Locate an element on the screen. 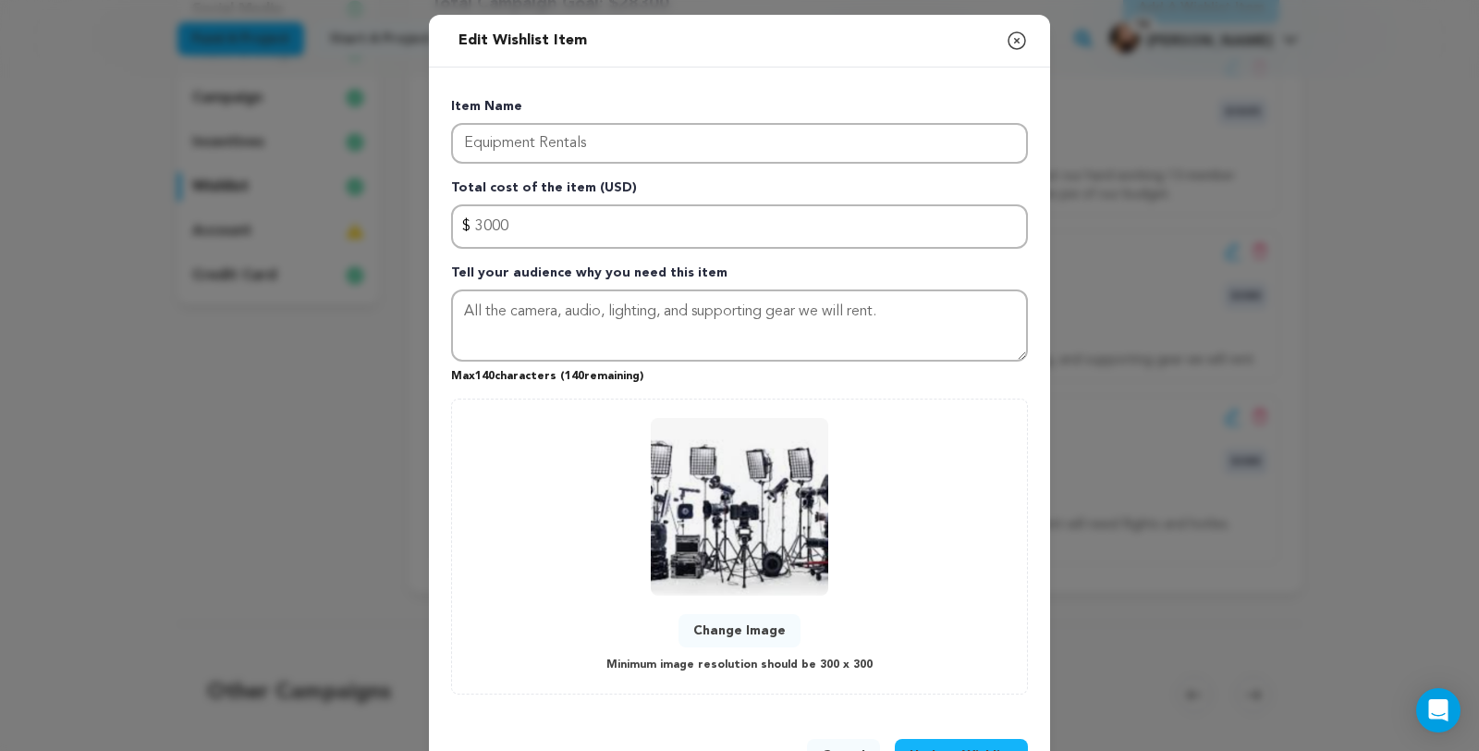 The width and height of the screenshot is (1479, 751). input: Enter total cost of the item is located at coordinates (739, 226).